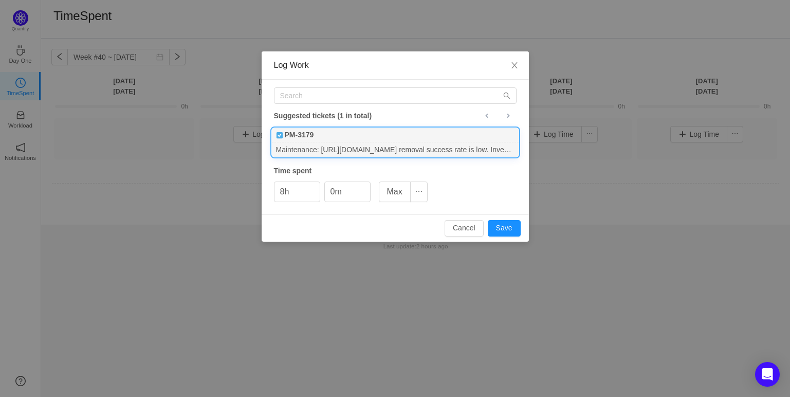 The image size is (790, 397). Describe the element at coordinates (514, 65) in the screenshot. I see `i: icon: close` at that location.